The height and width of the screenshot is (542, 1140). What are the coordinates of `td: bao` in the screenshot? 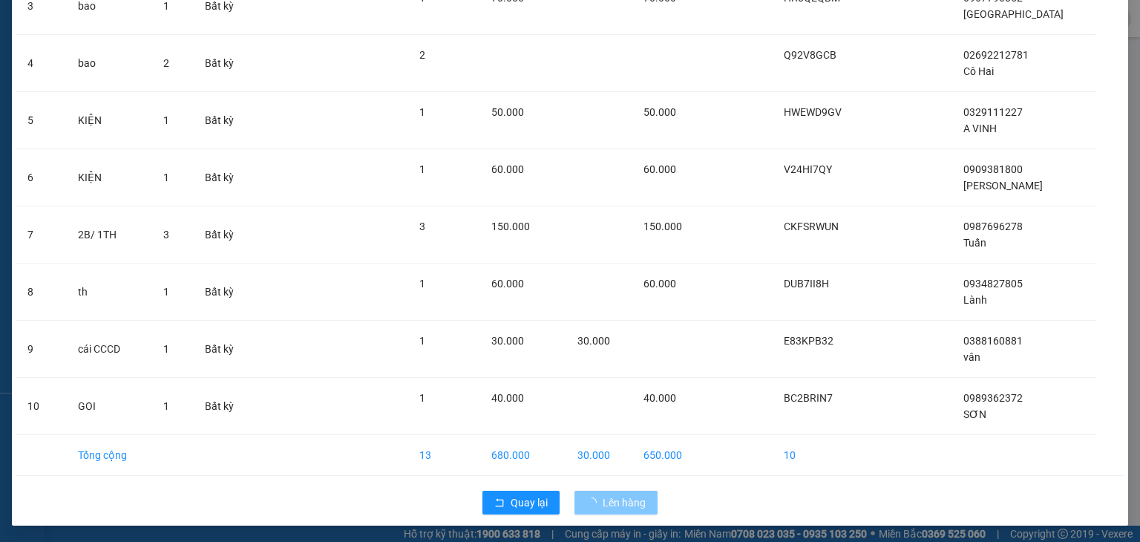 It's located at (108, 63).